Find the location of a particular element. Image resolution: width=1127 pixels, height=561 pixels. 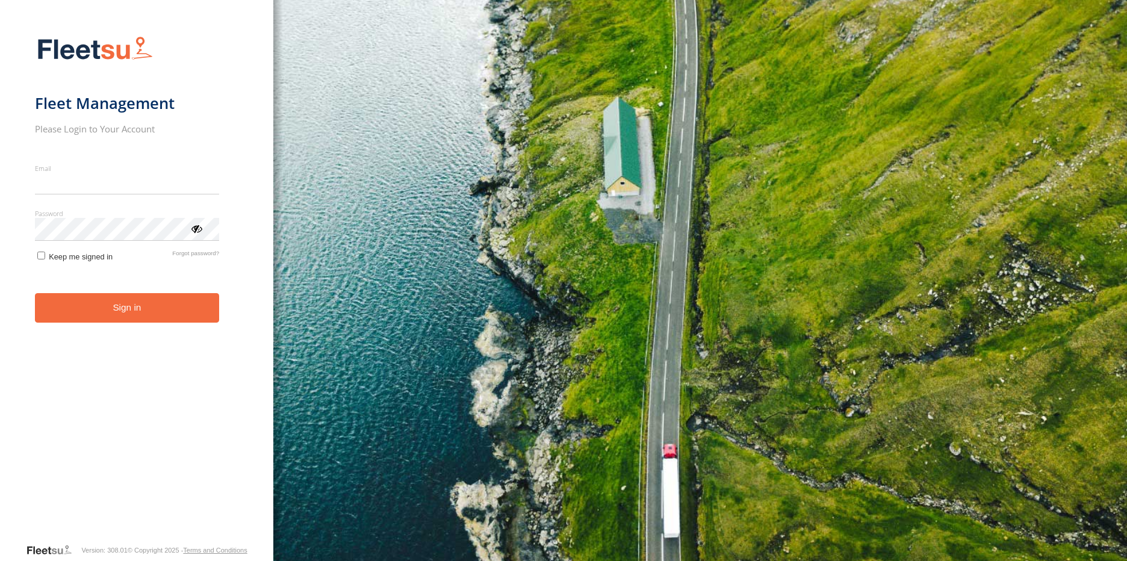

div: Version: 308.01 is located at coordinates (104, 550).